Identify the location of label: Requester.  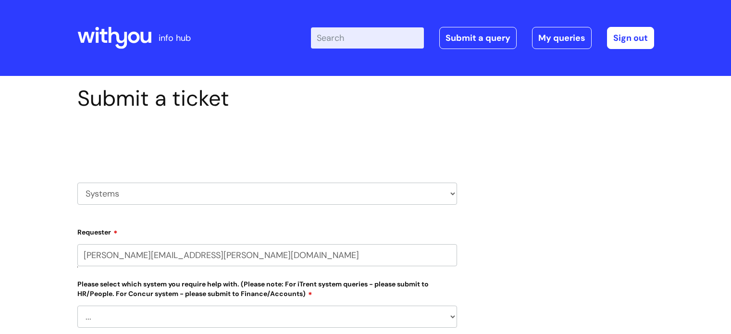
(267, 231).